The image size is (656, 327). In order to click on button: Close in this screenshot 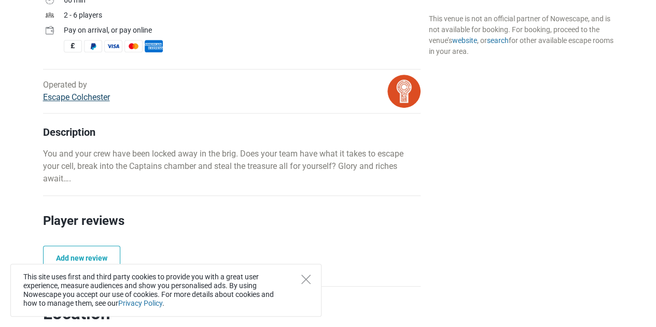, I will do `click(306, 280)`.